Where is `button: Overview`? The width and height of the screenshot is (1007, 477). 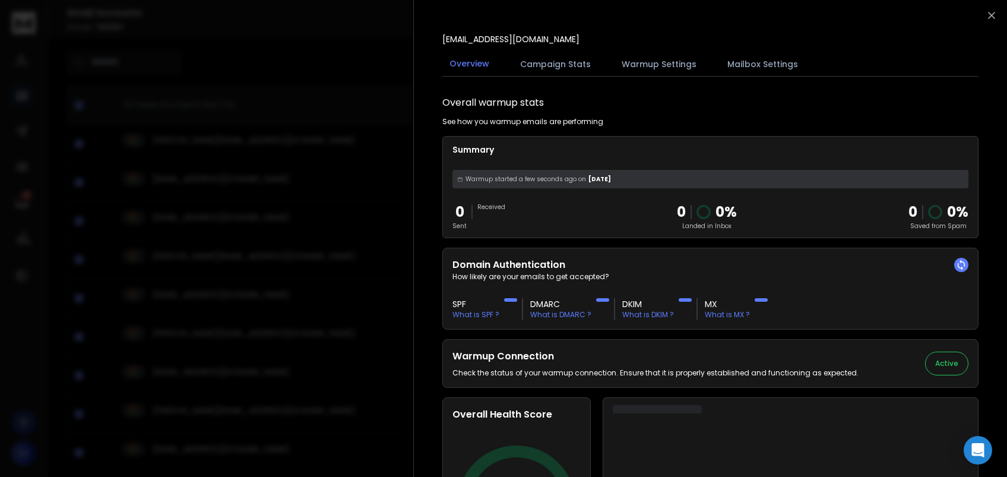 button: Overview is located at coordinates (469, 64).